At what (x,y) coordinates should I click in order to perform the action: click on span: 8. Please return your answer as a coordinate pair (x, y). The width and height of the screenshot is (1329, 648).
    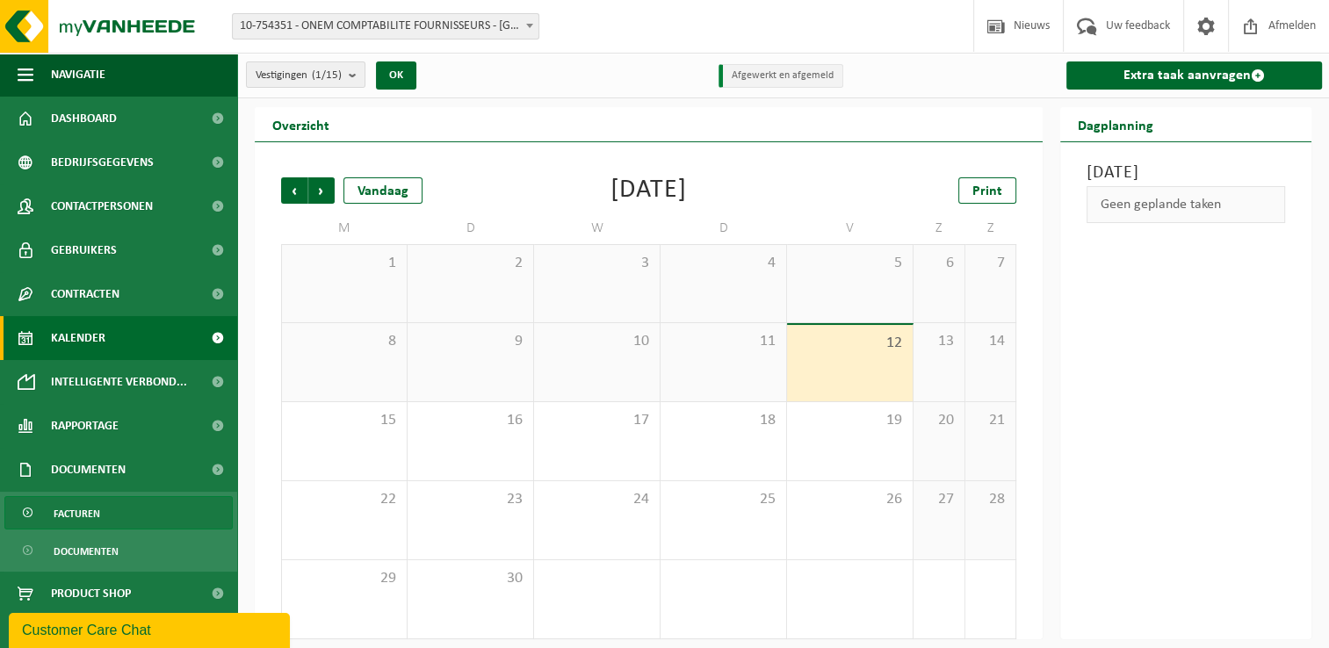
    Looking at the image, I should click on (344, 342).